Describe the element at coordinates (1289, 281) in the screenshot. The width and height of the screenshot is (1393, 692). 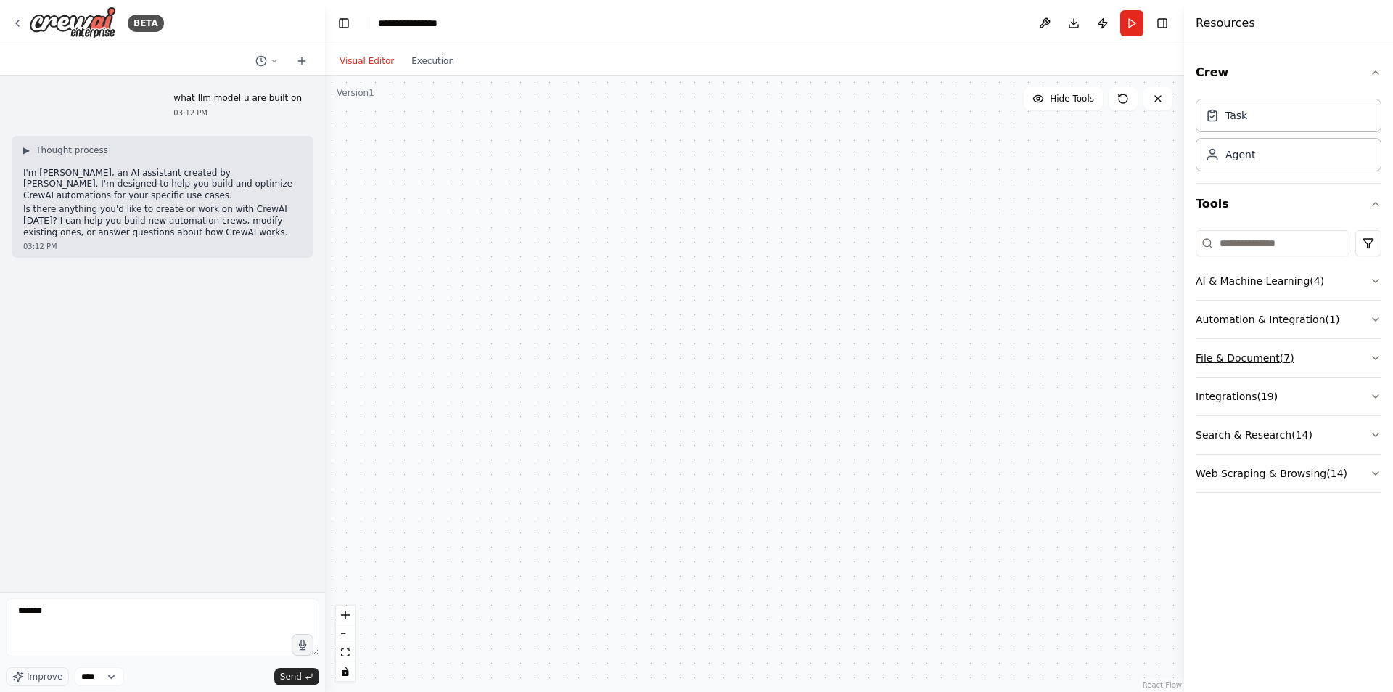
I see `button: AI & Machine Learning(4)` at that location.